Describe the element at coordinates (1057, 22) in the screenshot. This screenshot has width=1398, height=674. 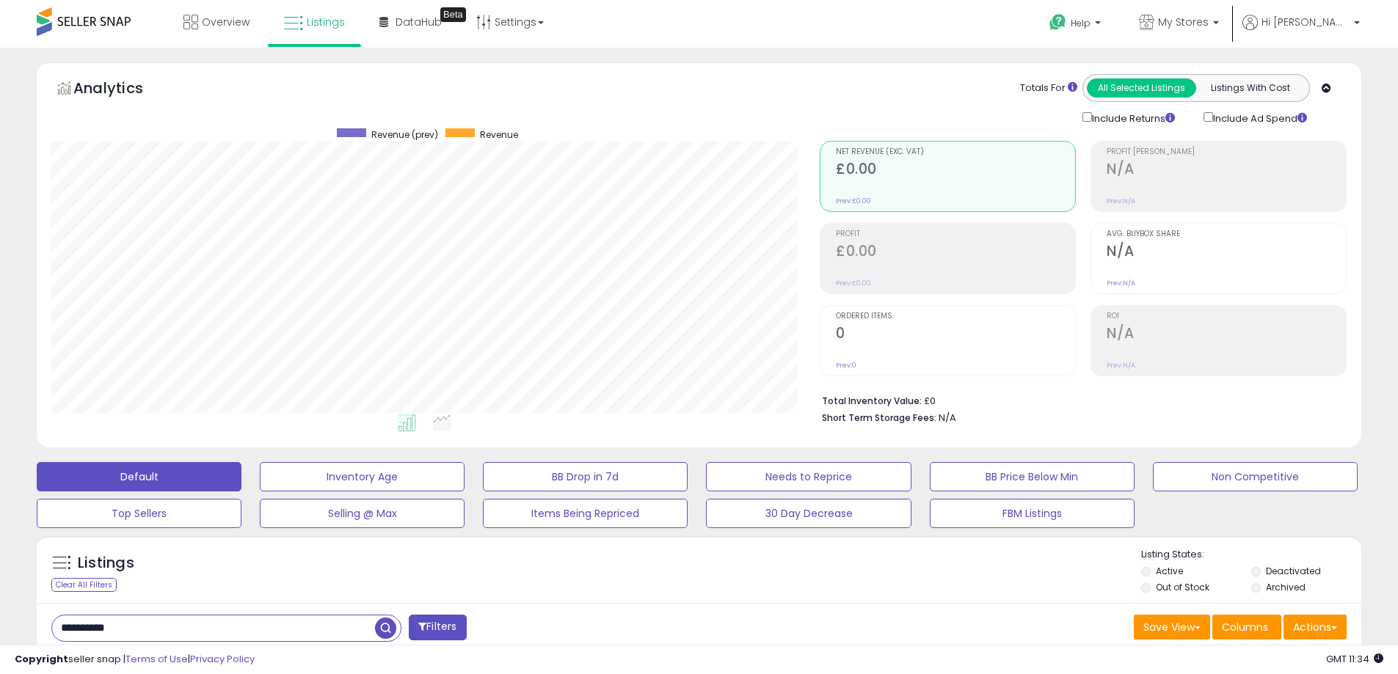
I see `i: Get Help` at that location.